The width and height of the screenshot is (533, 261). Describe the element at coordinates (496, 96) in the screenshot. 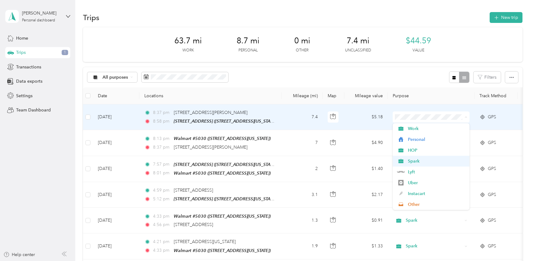

I see `th: Track Method` at that location.